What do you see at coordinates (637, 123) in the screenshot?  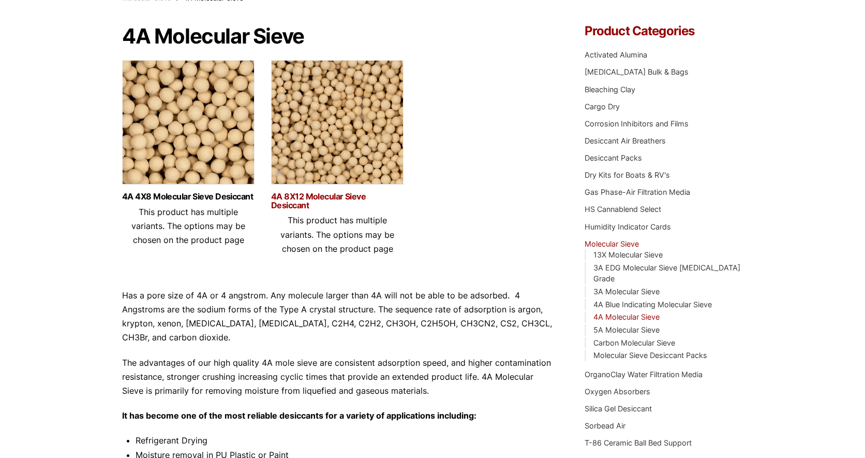 I see `a: Corrosion Inhibitors and Films` at bounding box center [637, 123].